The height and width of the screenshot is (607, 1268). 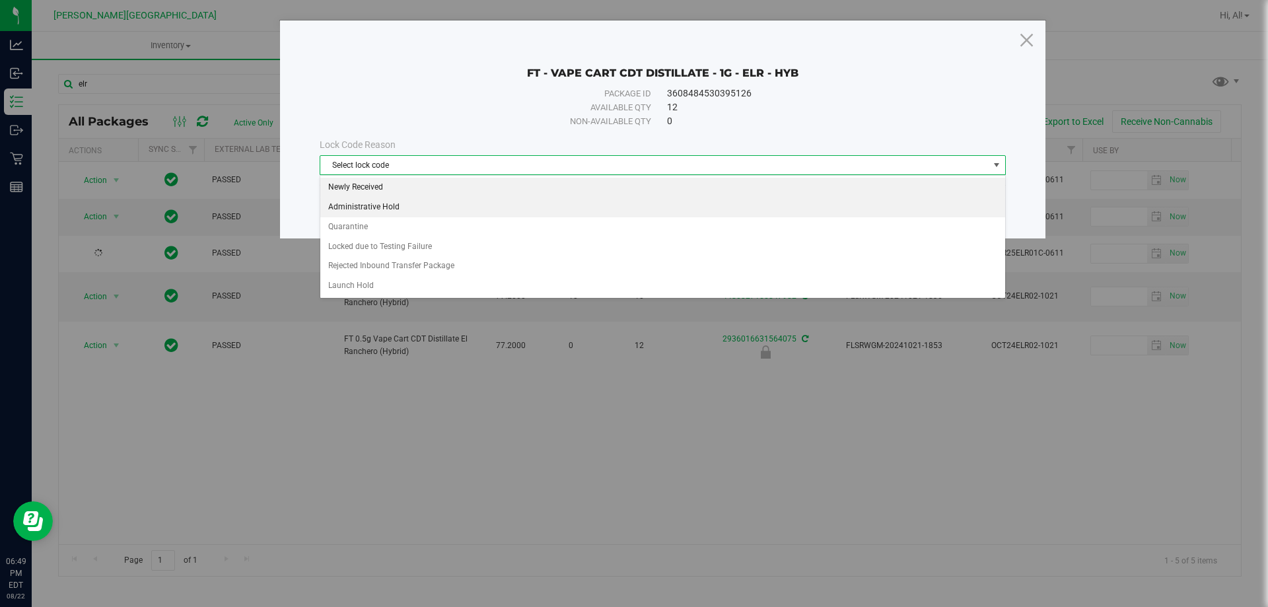 What do you see at coordinates (996, 165) in the screenshot?
I see `span: select` at bounding box center [996, 165].